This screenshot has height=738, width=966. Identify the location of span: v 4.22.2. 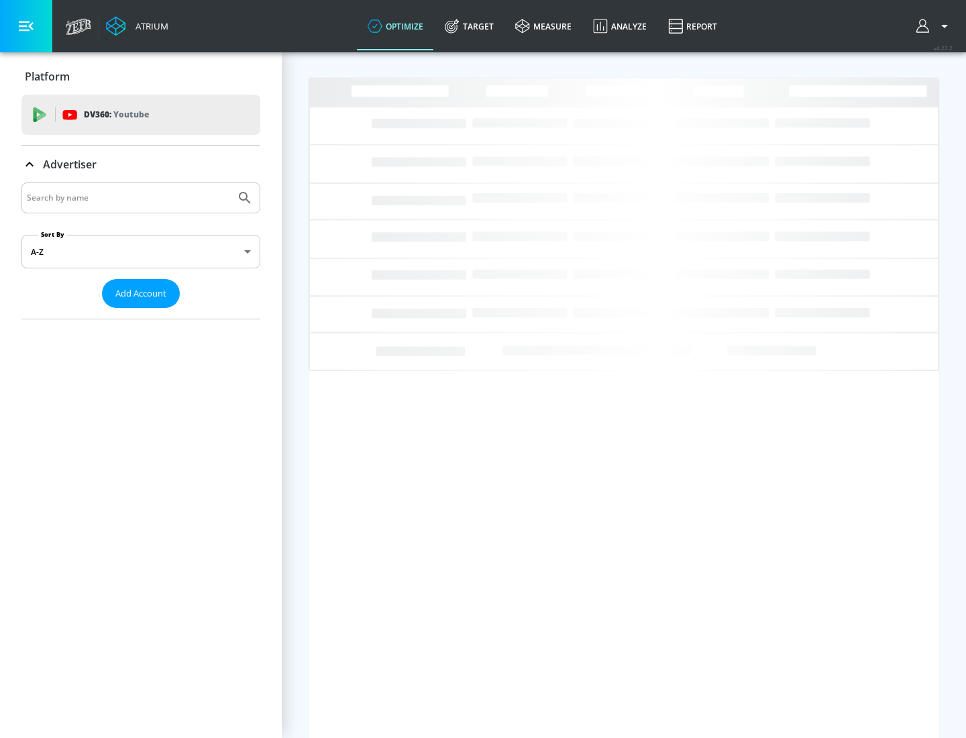
(944, 48).